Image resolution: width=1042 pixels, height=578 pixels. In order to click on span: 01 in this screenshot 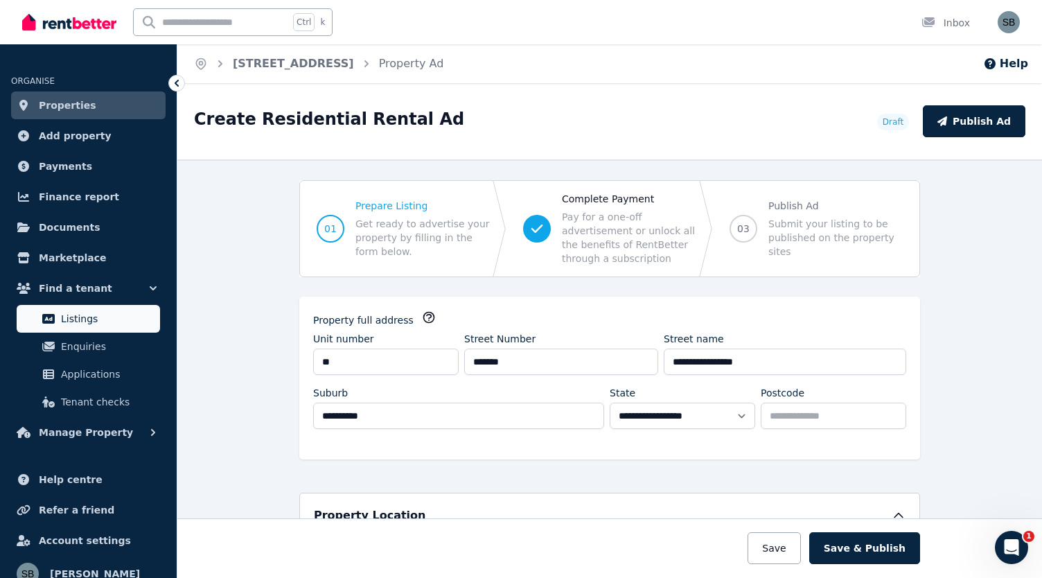, I will do `click(330, 229)`.